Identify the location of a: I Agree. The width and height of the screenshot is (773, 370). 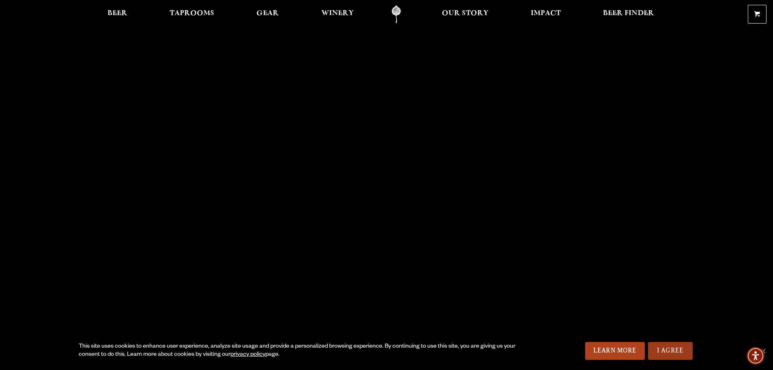
(670, 350).